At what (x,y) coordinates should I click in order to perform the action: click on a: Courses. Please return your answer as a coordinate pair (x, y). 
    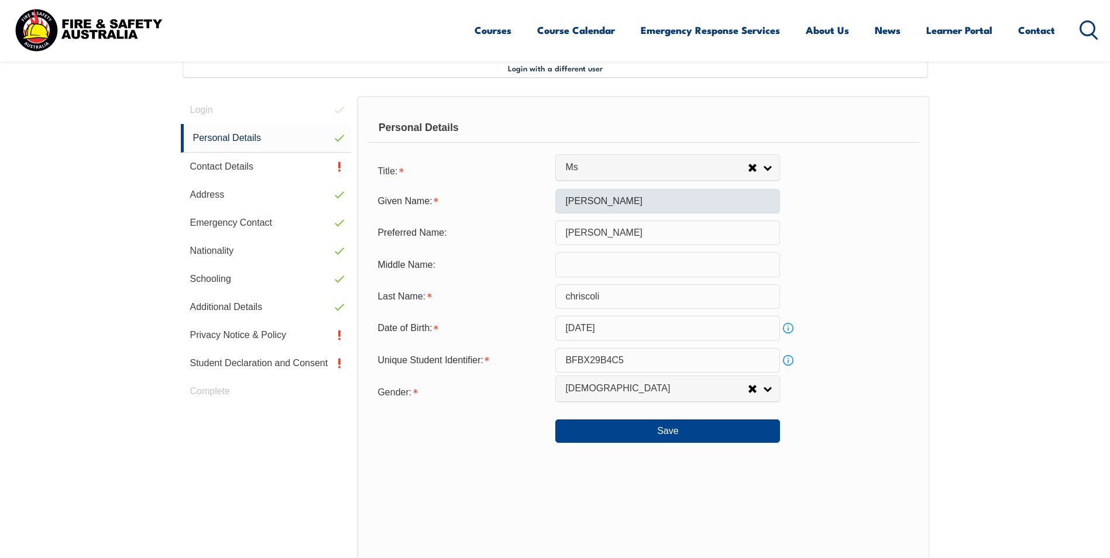
    Looking at the image, I should click on (492, 30).